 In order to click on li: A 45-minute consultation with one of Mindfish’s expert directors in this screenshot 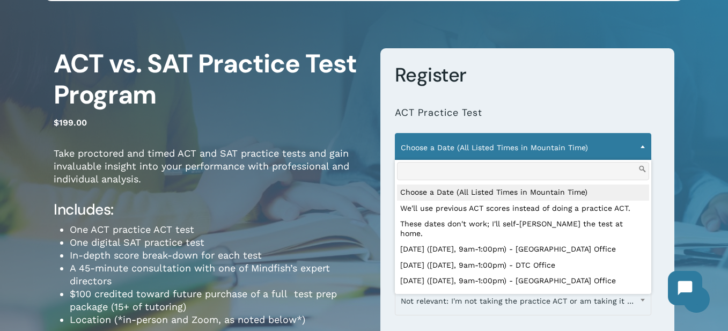, I will do `click(217, 275)`.